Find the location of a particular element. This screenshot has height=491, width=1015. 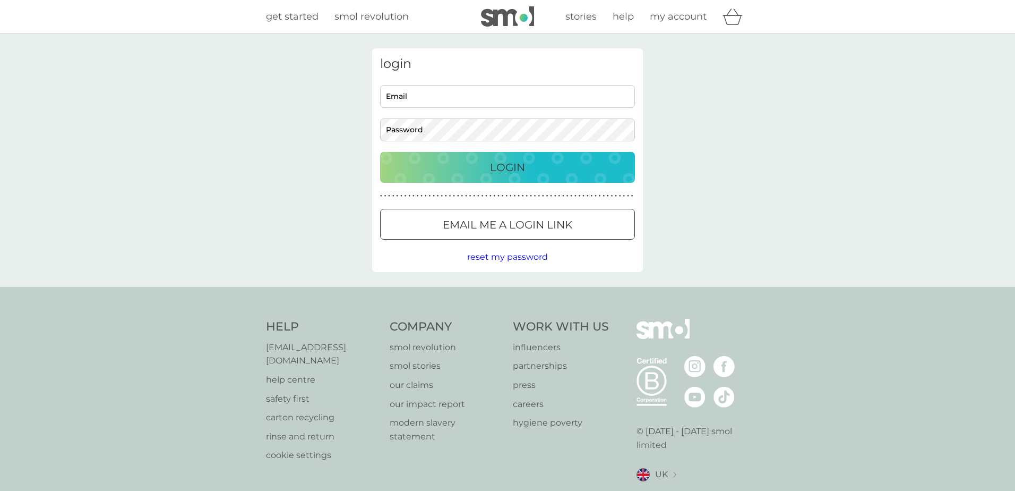

a: carton recycling is located at coordinates (322, 417).